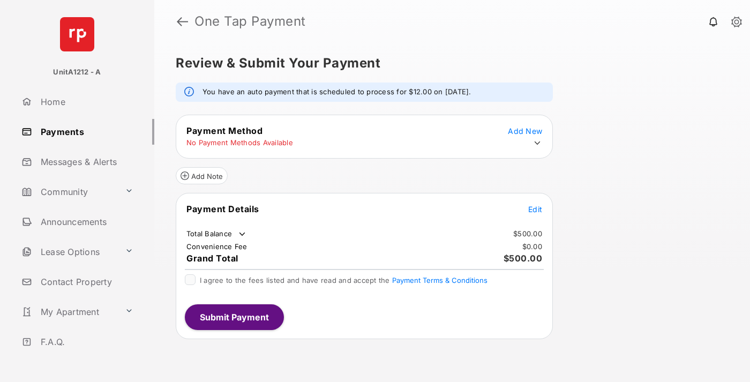  What do you see at coordinates (528, 234) in the screenshot?
I see `td: $500.00` at bounding box center [528, 234].